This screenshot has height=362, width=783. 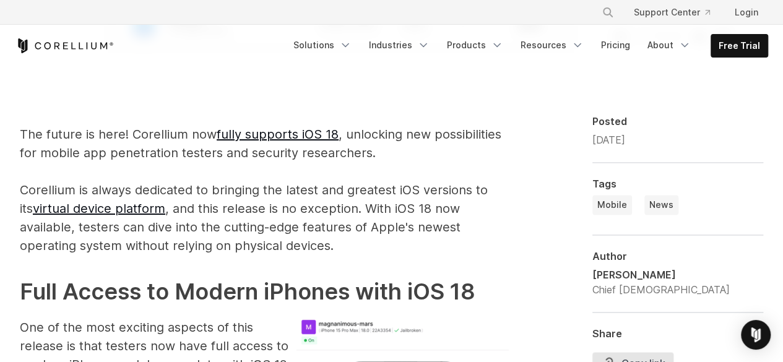 I want to click on a: virtual device platform, so click(x=99, y=209).